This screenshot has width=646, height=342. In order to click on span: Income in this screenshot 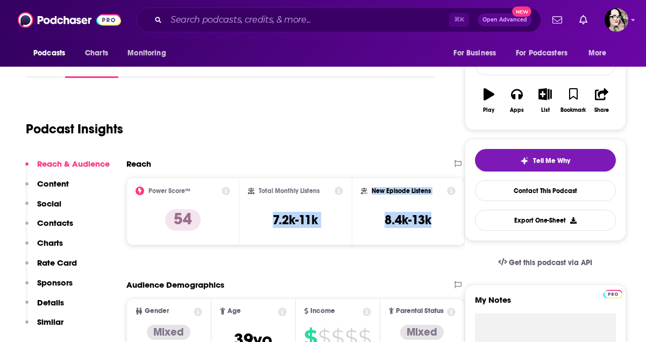, I will do `click(323, 311)`.